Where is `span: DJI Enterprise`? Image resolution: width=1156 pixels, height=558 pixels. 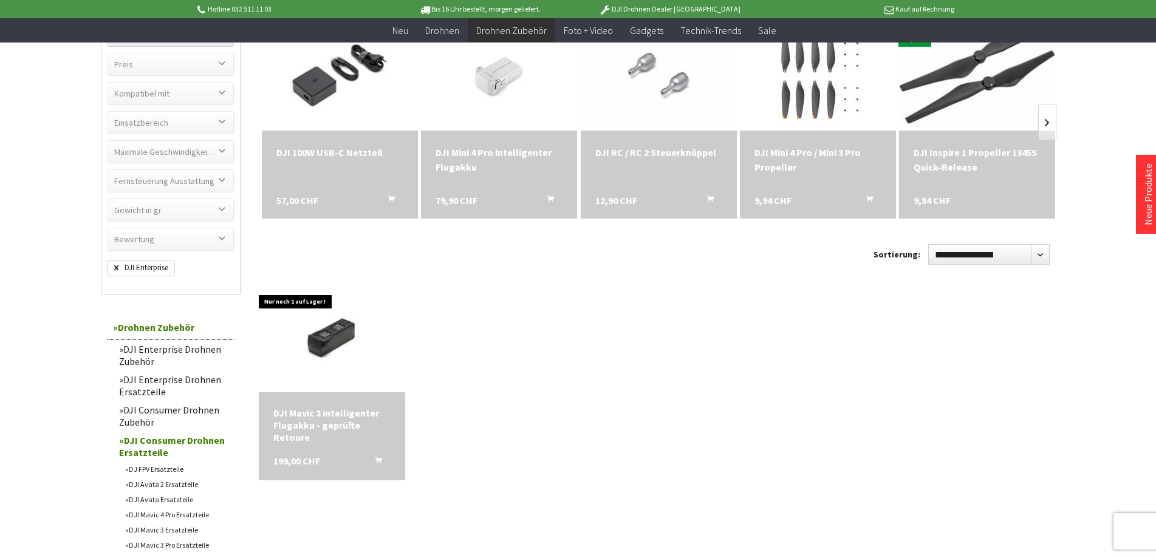 span: DJI Enterprise is located at coordinates (141, 268).